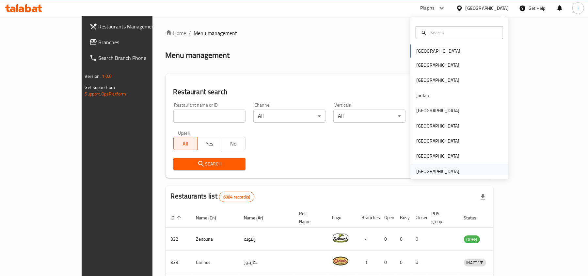 This screenshot has width=588, height=276. I want to click on span: 1.0.0, so click(107, 76).